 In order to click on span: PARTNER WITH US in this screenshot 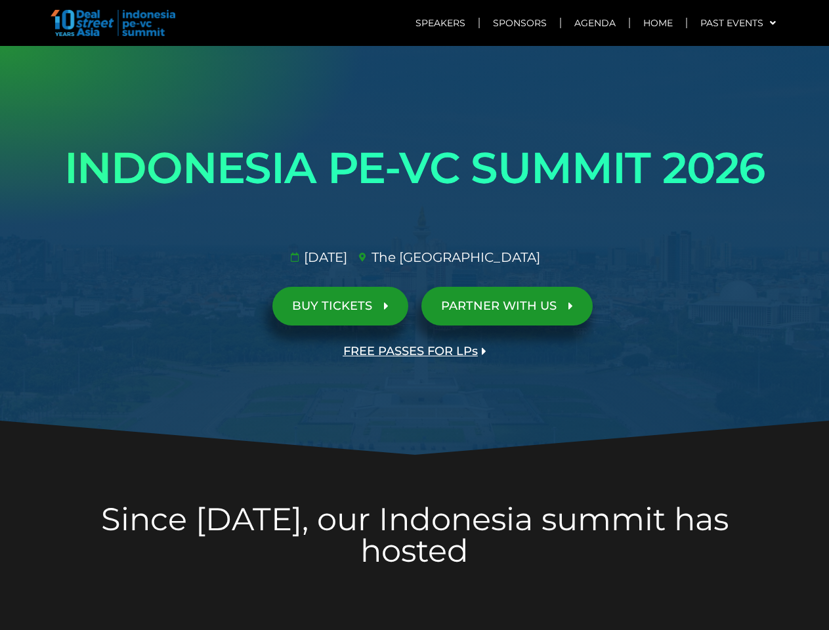, I will do `click(499, 306)`.